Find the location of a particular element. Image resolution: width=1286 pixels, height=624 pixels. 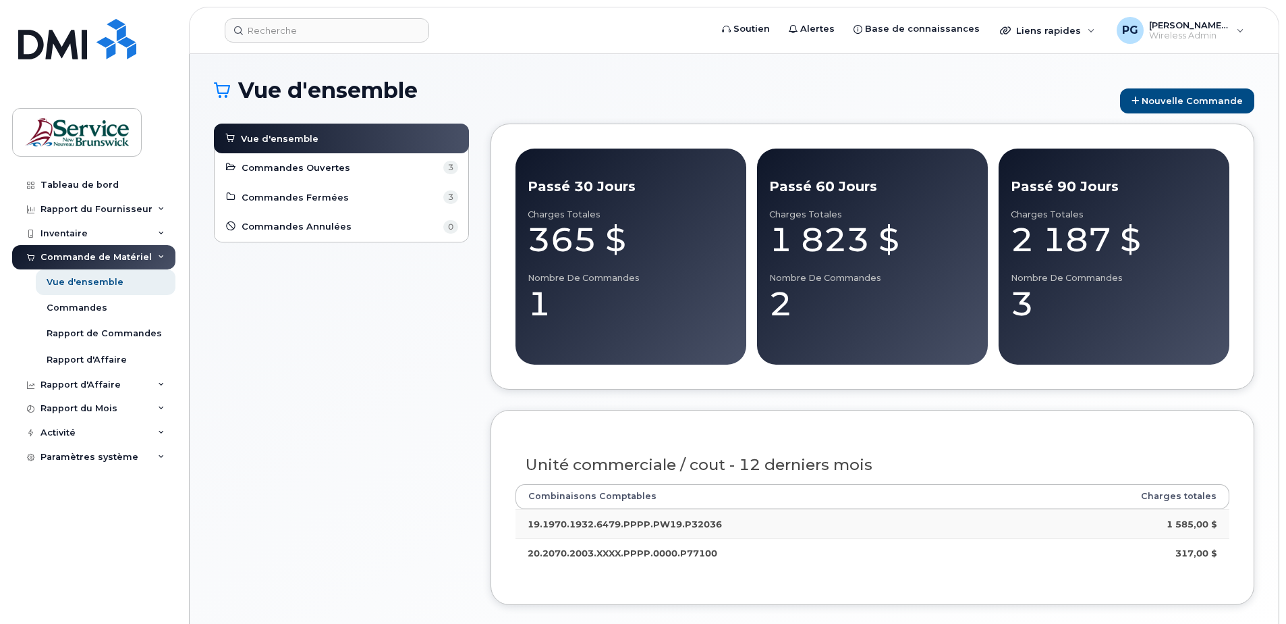

div: Passé 30 jours is located at coordinates (631, 186).